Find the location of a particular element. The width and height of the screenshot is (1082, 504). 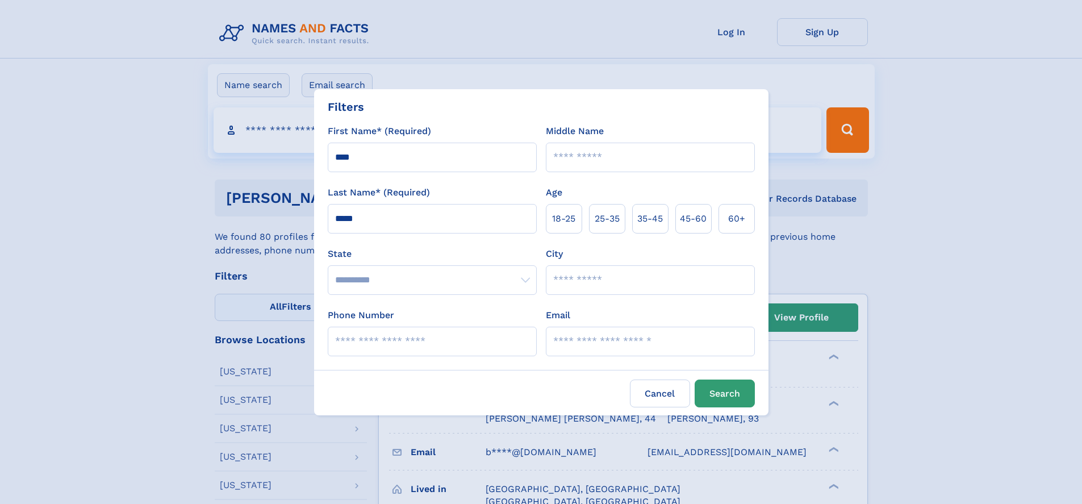

label: Email is located at coordinates (558, 315).